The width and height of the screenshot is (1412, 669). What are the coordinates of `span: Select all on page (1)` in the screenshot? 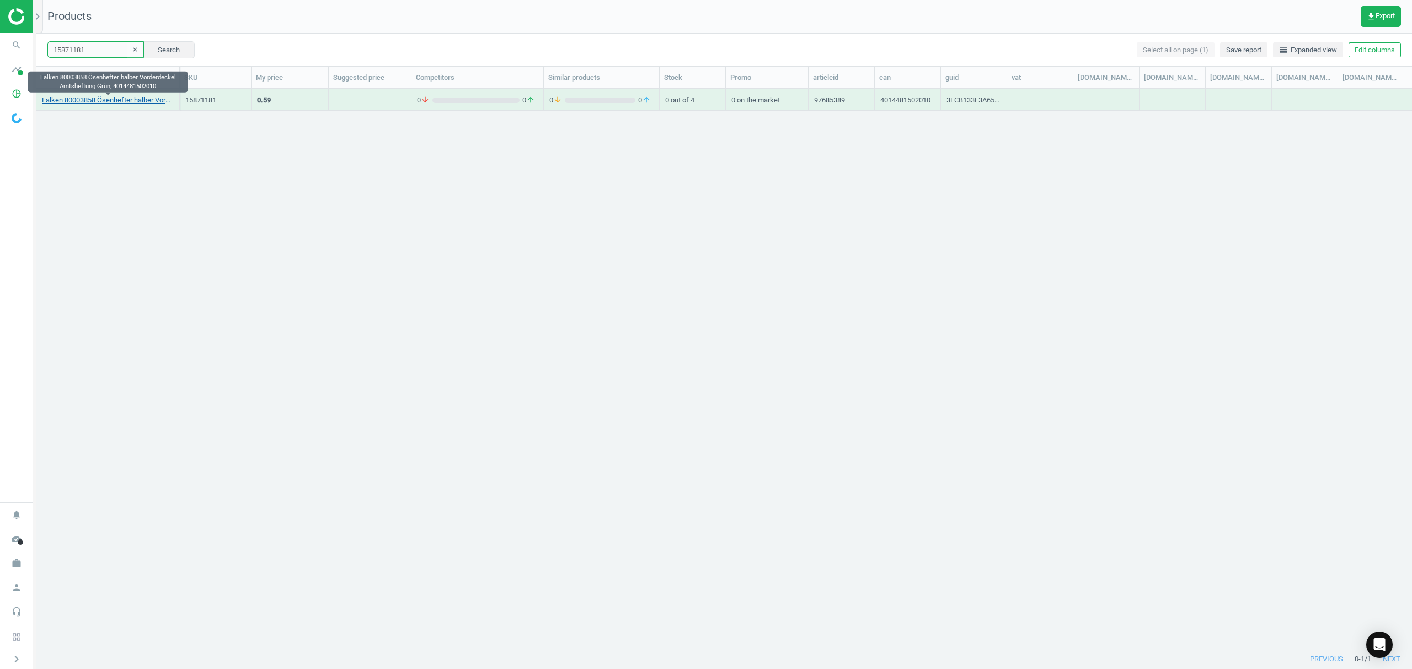 It's located at (1175, 50).